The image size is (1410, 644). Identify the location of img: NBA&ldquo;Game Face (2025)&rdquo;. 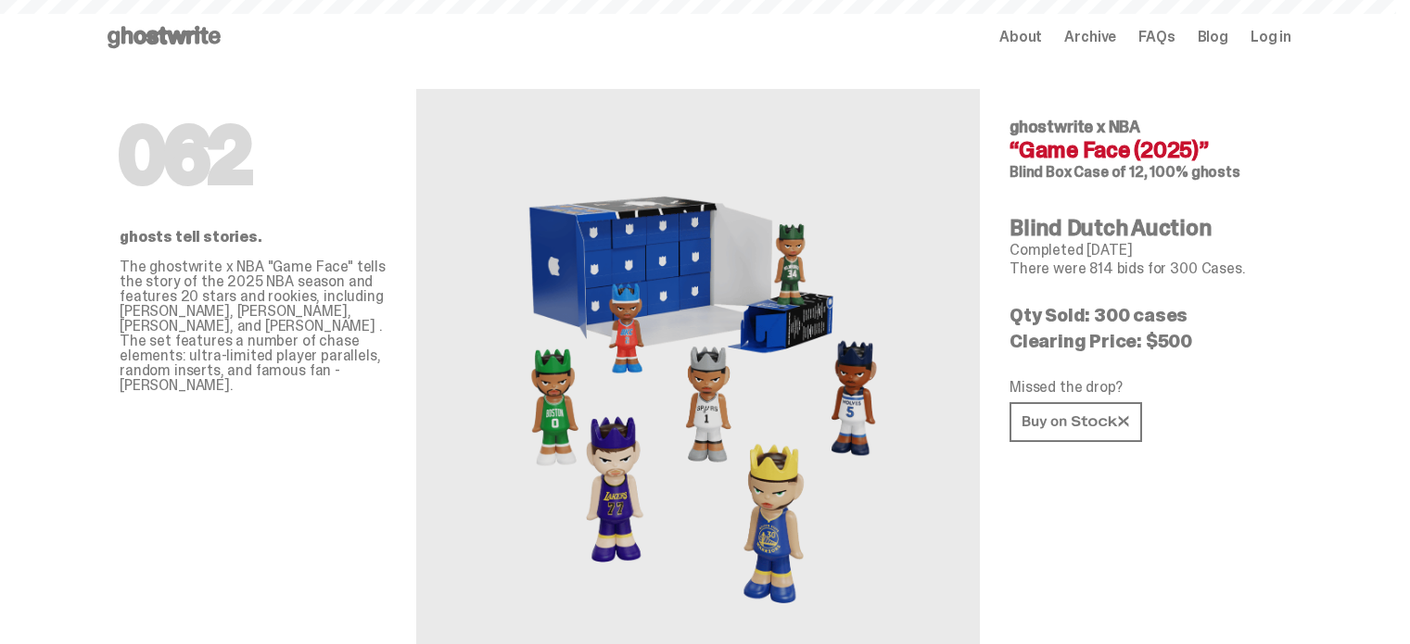
(698, 388).